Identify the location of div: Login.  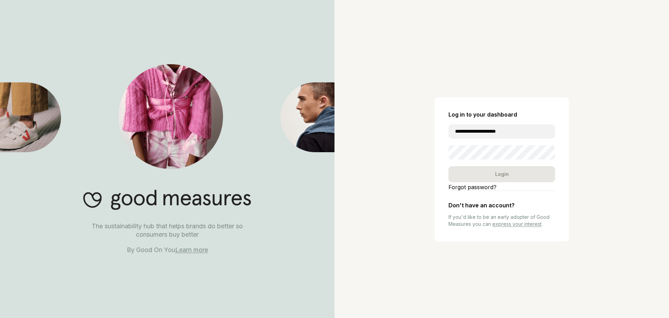
(502, 174).